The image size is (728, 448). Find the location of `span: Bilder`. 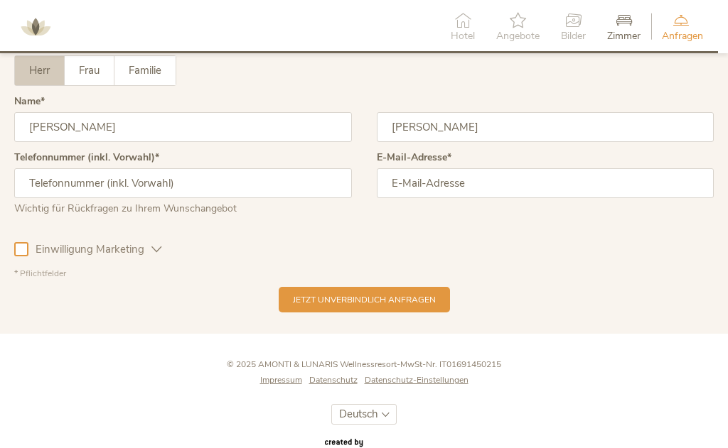

span: Bilder is located at coordinates (573, 36).